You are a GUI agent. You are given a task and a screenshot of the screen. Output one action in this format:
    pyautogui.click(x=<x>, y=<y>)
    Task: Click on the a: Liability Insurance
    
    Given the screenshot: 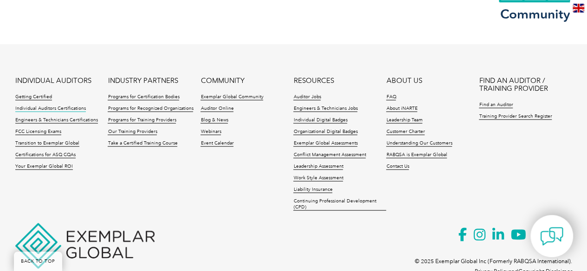 What is the action you would take?
    pyautogui.click(x=313, y=190)
    